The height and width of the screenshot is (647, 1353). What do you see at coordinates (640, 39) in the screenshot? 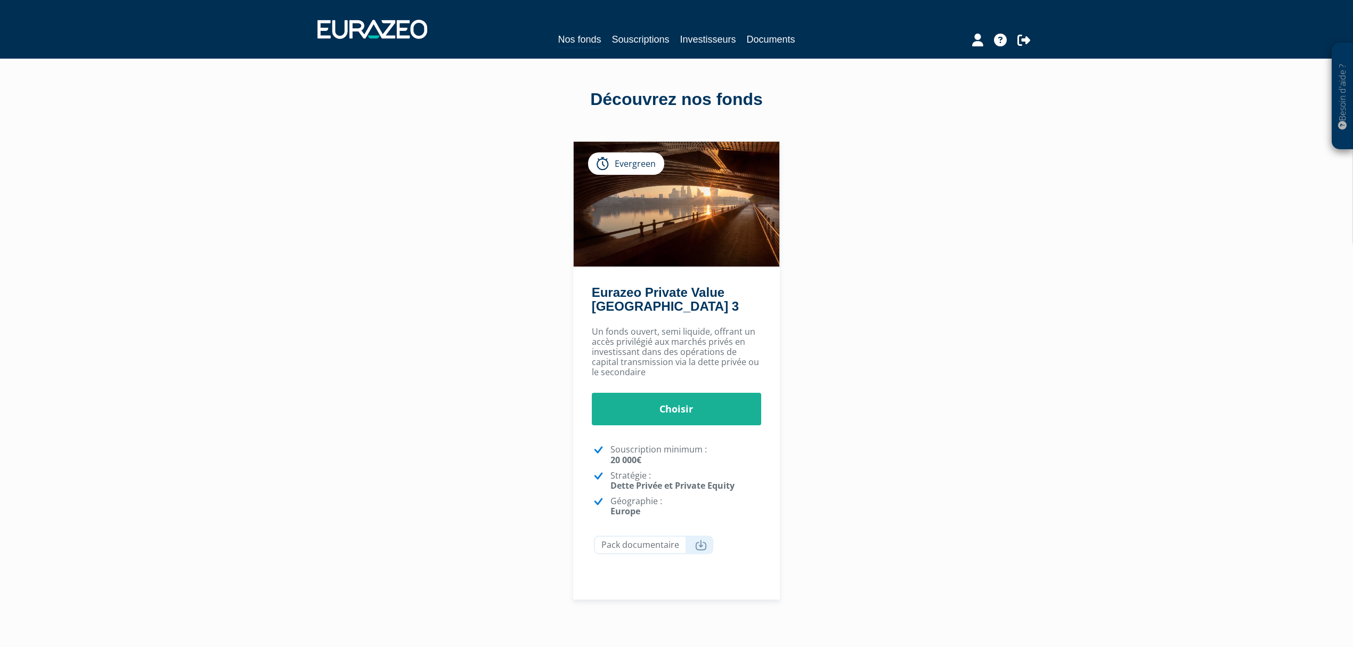
I see `a: Souscriptions` at bounding box center [640, 39].